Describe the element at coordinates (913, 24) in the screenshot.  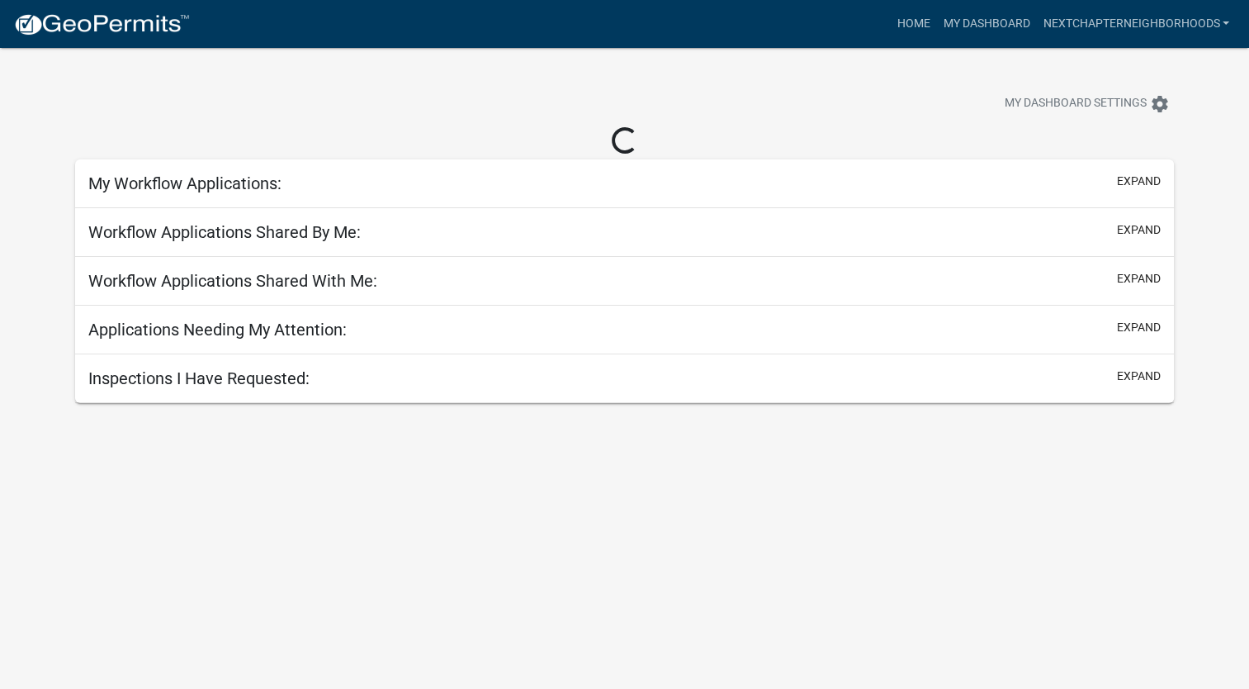
I see `a: Home` at that location.